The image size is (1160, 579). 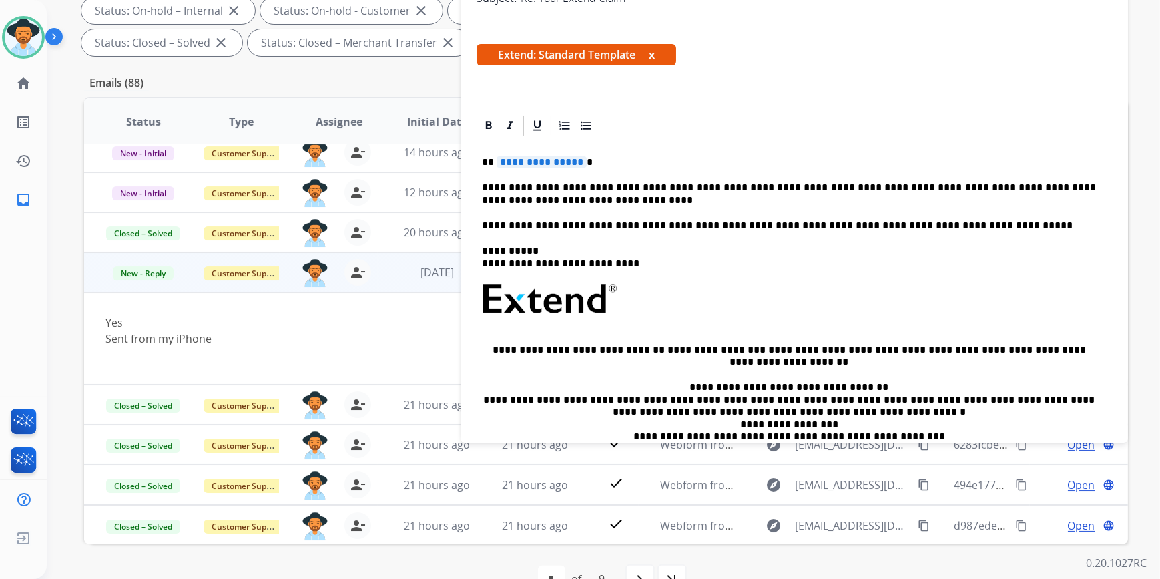 What do you see at coordinates (576, 55) in the screenshot?
I see `span: Extend: Standard Template` at bounding box center [576, 55].